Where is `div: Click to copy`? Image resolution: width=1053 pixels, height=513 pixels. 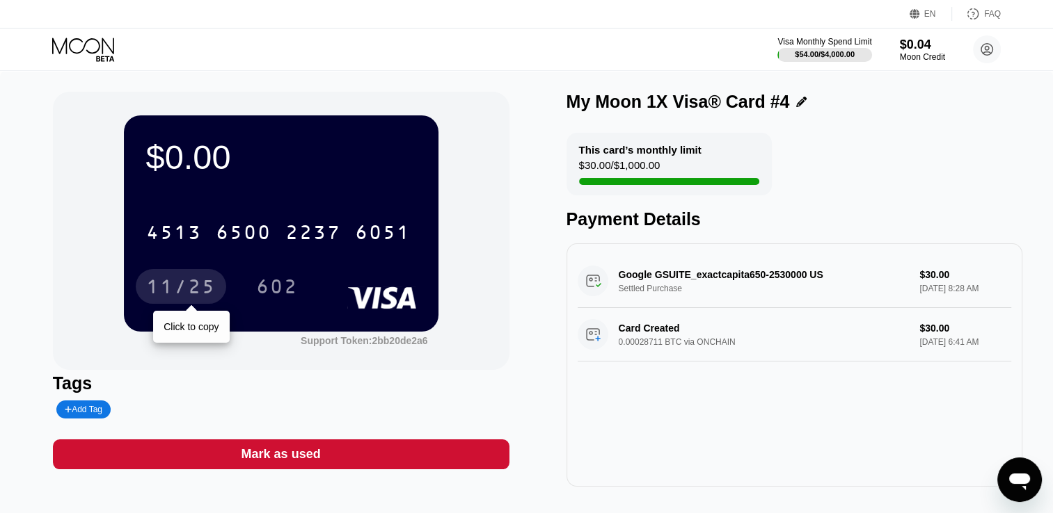
div: Click to copy is located at coordinates (191, 327).